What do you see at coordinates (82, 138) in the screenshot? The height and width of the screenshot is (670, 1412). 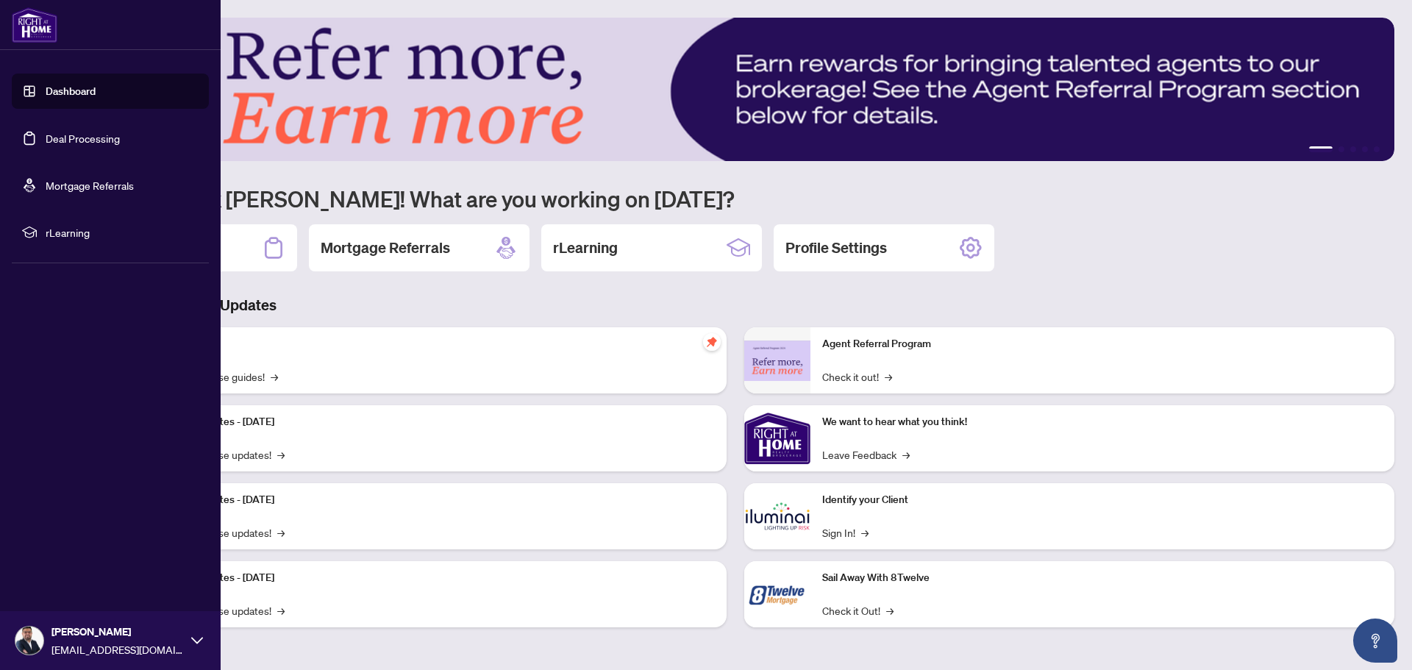 I see `a: Deal Processing` at bounding box center [82, 138].